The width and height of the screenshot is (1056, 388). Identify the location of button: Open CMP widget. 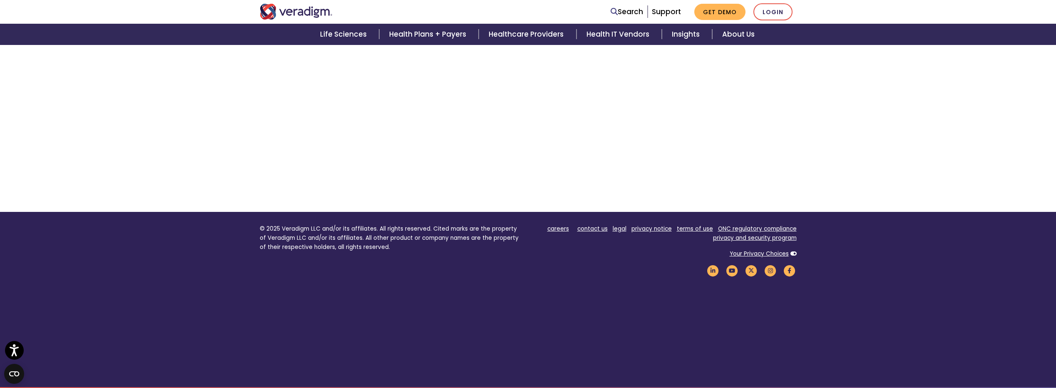
(14, 374).